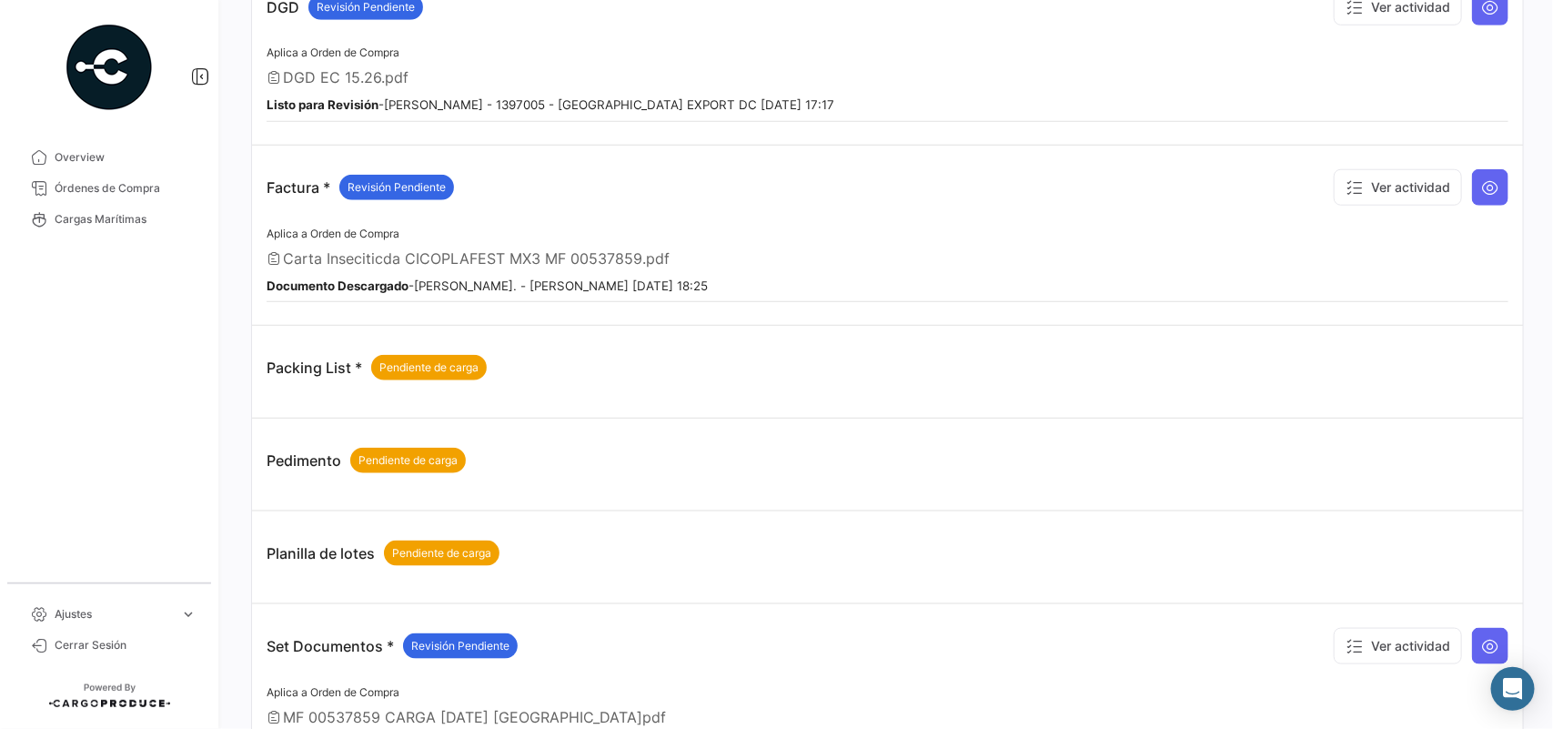 Image resolution: width=1553 pixels, height=729 pixels. What do you see at coordinates (126, 219) in the screenshot?
I see `span: Cargas Marítimas` at bounding box center [126, 219].